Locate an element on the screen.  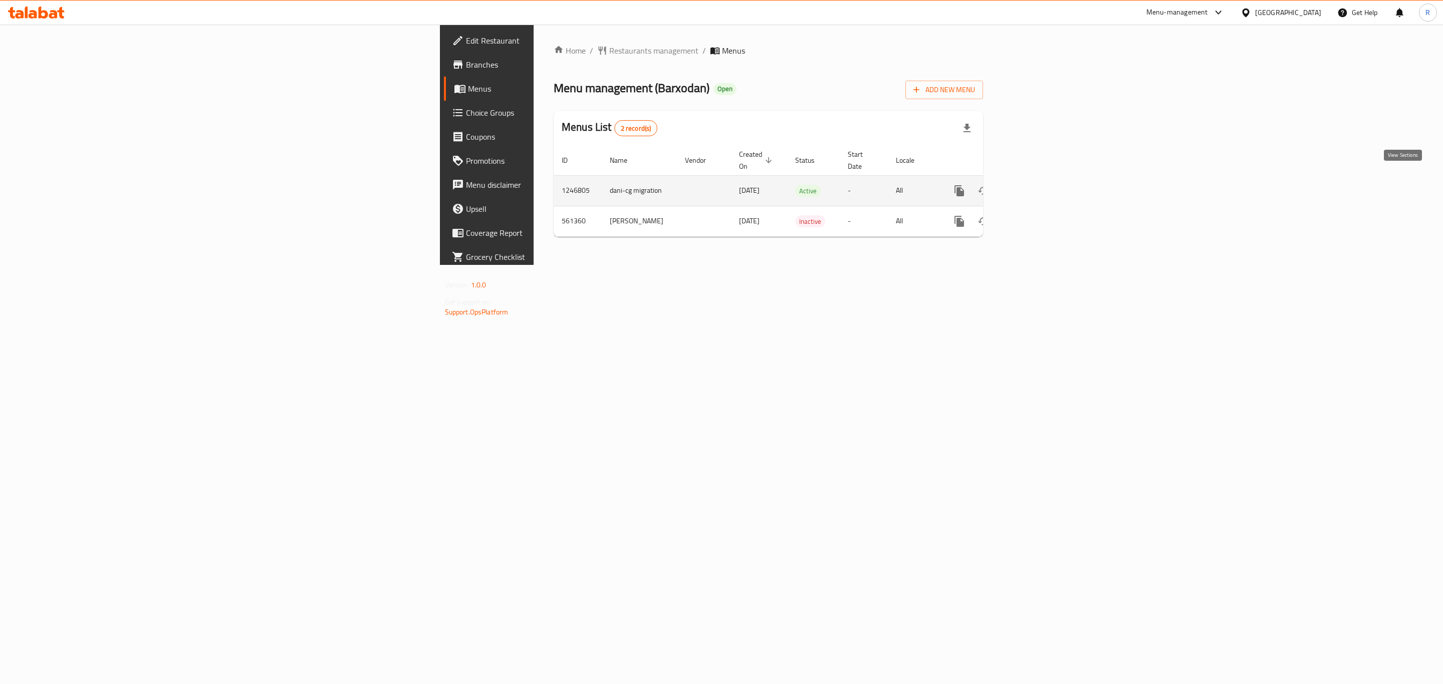
th: Actions is located at coordinates (995, 160).